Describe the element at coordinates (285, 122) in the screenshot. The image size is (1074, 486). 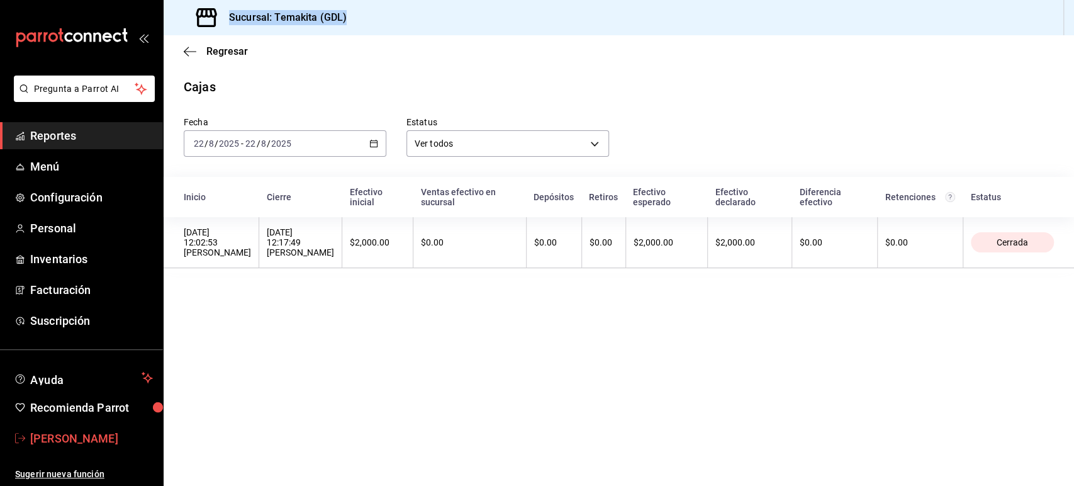
I see `label: Fecha` at that location.